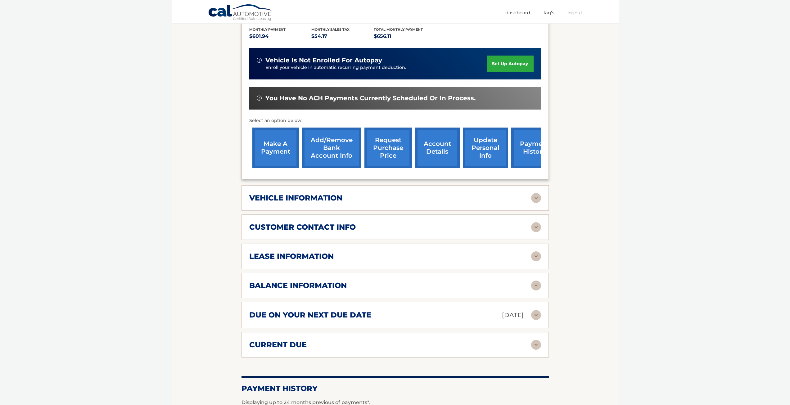 This screenshot has width=790, height=405. I want to click on h2: Payment History, so click(395, 389).